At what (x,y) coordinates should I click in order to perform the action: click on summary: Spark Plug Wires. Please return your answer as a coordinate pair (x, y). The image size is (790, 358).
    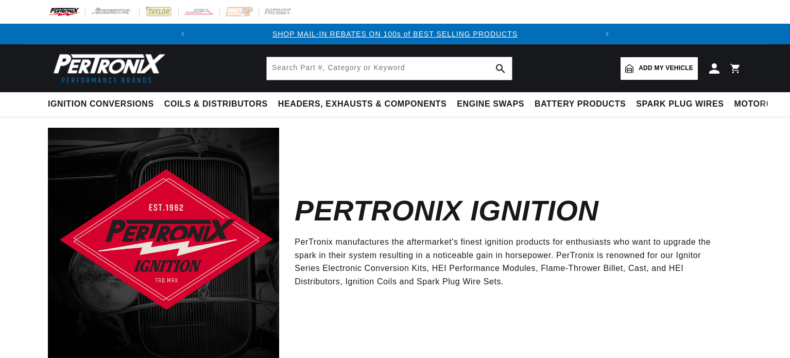
    Looking at the image, I should click on (680, 104).